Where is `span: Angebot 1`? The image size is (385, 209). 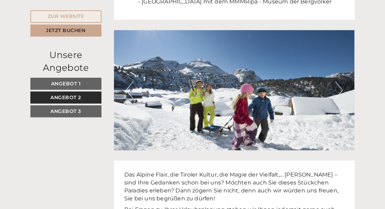
span: Angebot 1 is located at coordinates (66, 83).